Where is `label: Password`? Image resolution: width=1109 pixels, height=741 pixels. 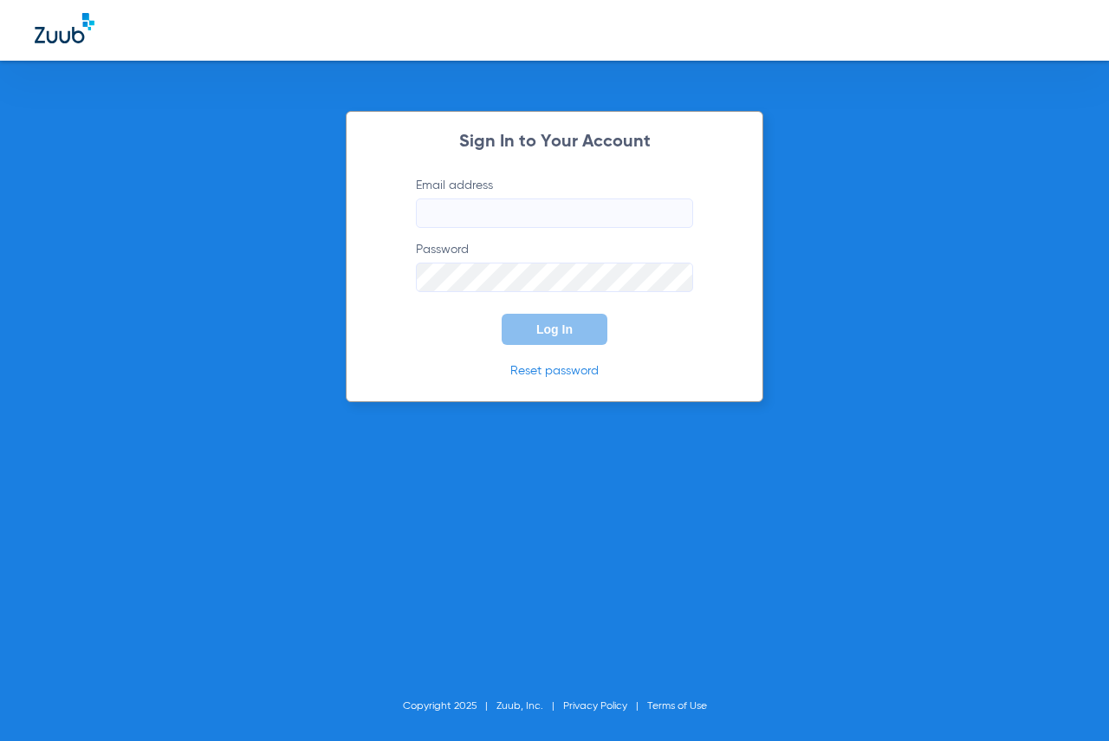 label: Password is located at coordinates (554, 266).